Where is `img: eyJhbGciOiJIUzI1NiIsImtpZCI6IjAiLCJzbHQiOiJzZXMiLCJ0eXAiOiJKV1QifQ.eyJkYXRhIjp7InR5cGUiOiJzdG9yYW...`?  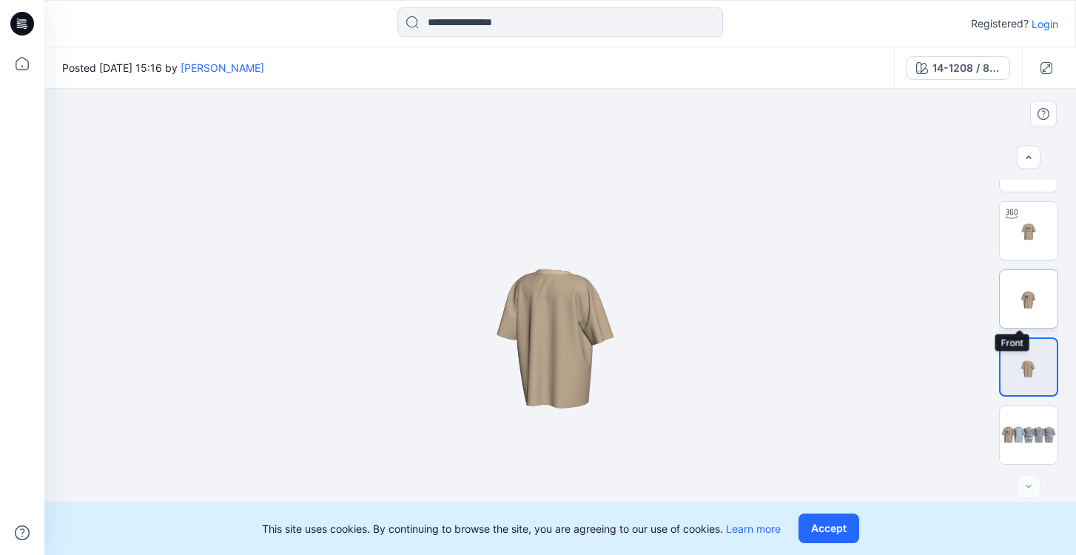 img: eyJhbGciOiJIUzI1NiIsImtpZCI6IjAiLCJzbHQiOiJzZXMiLCJ0eXAiOiJKV1QifQ.eyJkYXRhIjp7InR5cGUiOiJzdG9yYW... is located at coordinates (560, 322).